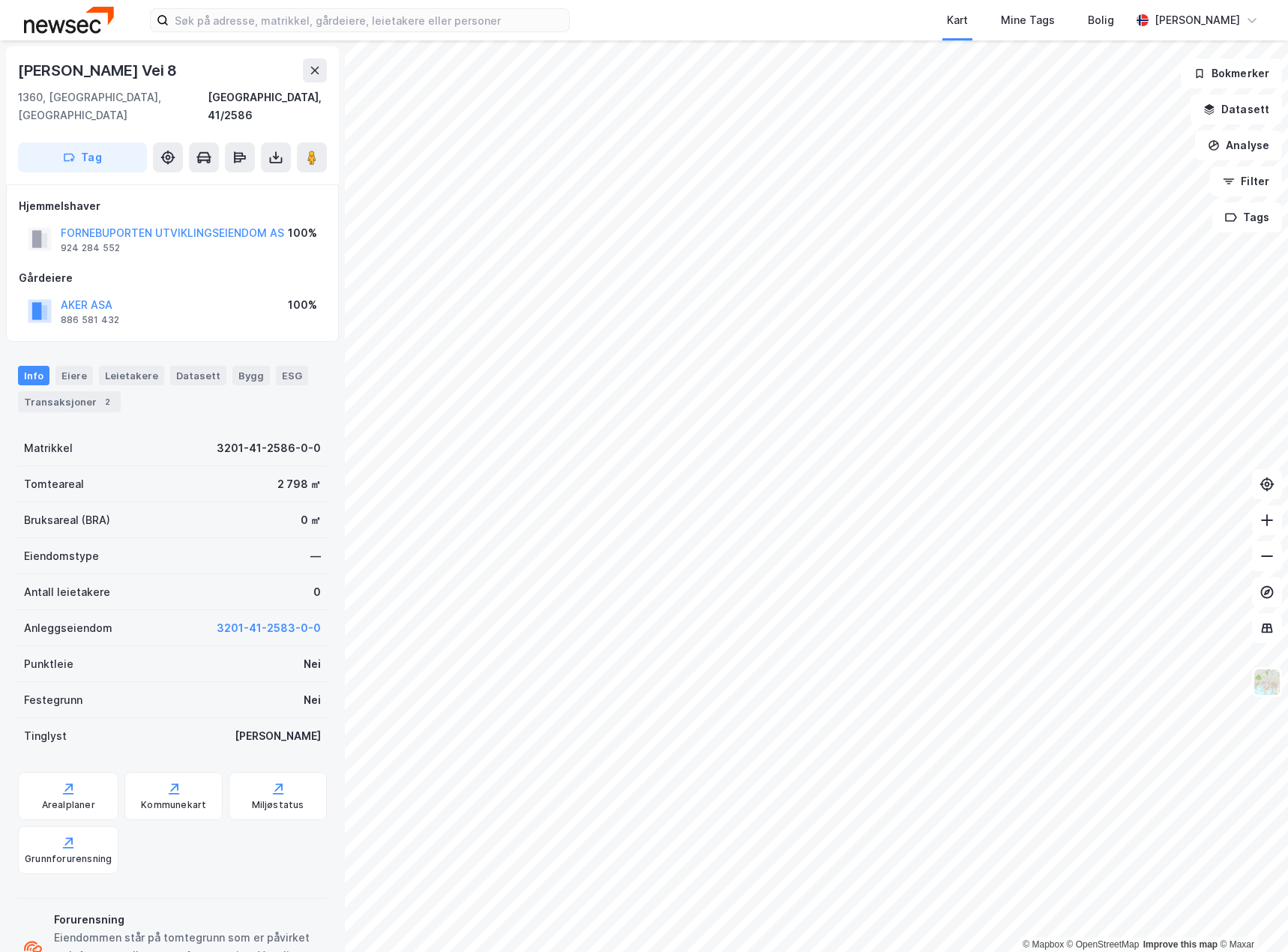 The height and width of the screenshot is (952, 1288). I want to click on div: Bolig, so click(1101, 20).